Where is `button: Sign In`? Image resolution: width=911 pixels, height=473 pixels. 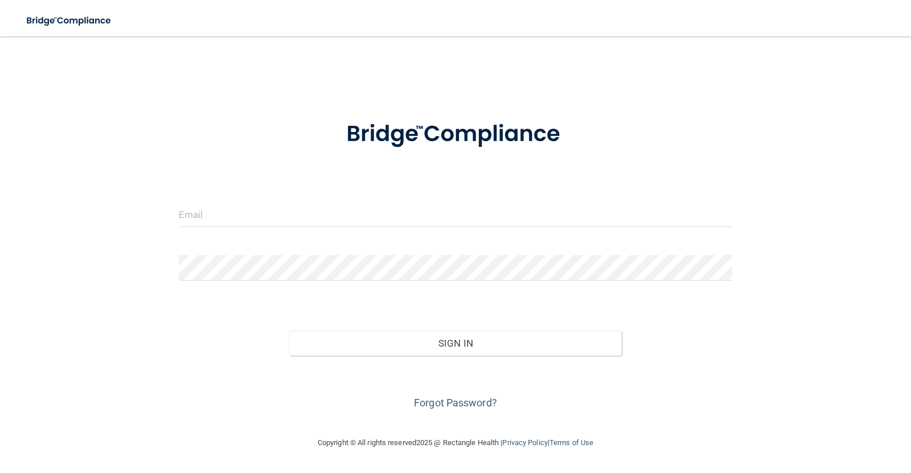
button: Sign In is located at coordinates (456, 343).